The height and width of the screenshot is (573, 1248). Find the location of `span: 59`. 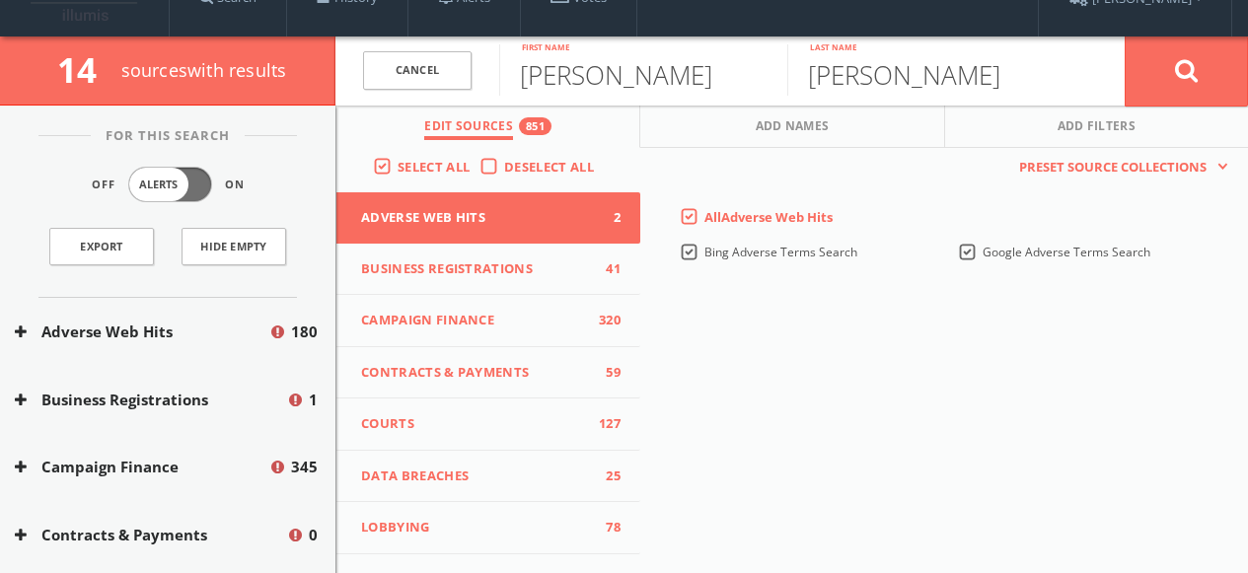

span: 59 is located at coordinates (606, 373).